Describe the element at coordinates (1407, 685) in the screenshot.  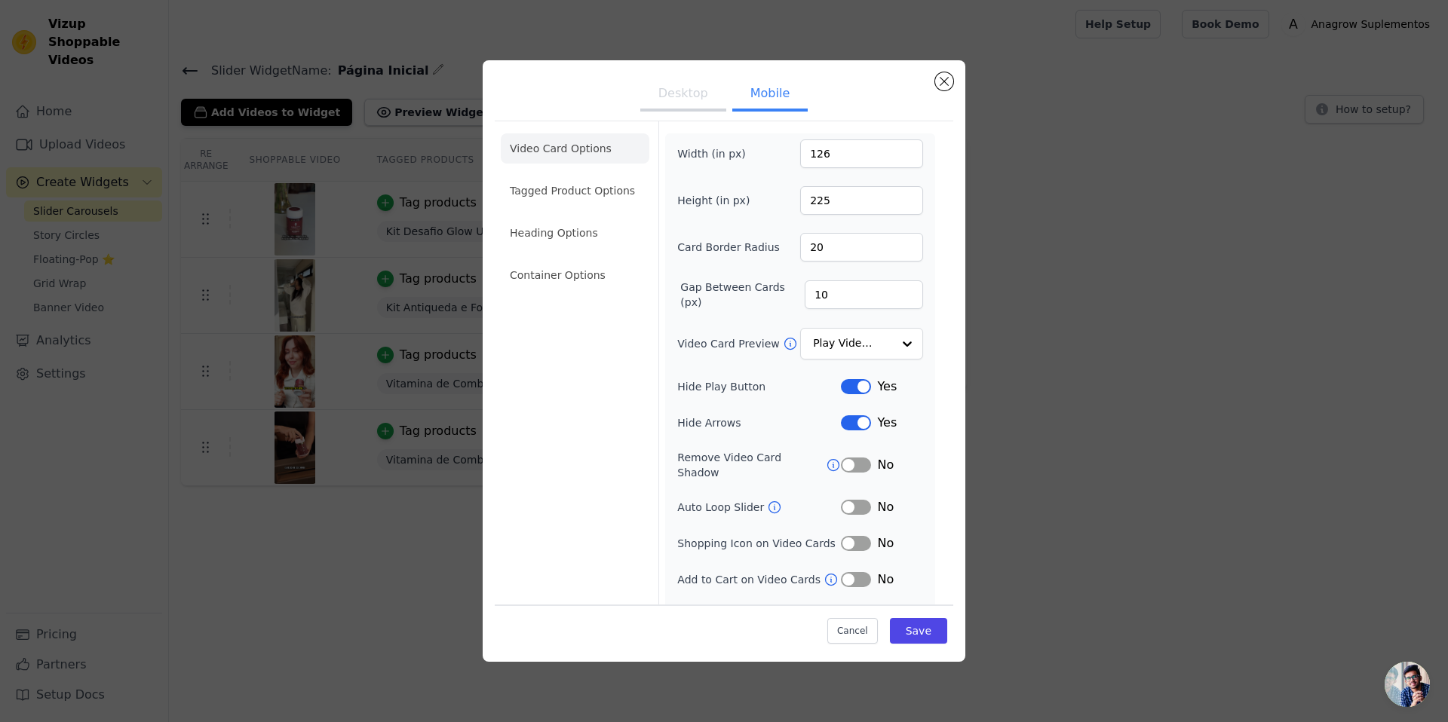
I see `a: Bate-papo aberto` at that location.